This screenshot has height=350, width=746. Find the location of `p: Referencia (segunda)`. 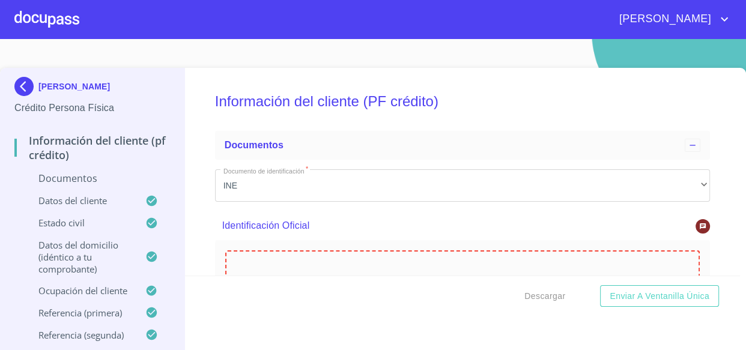

p: Referencia (segunda) is located at coordinates (80, 335).